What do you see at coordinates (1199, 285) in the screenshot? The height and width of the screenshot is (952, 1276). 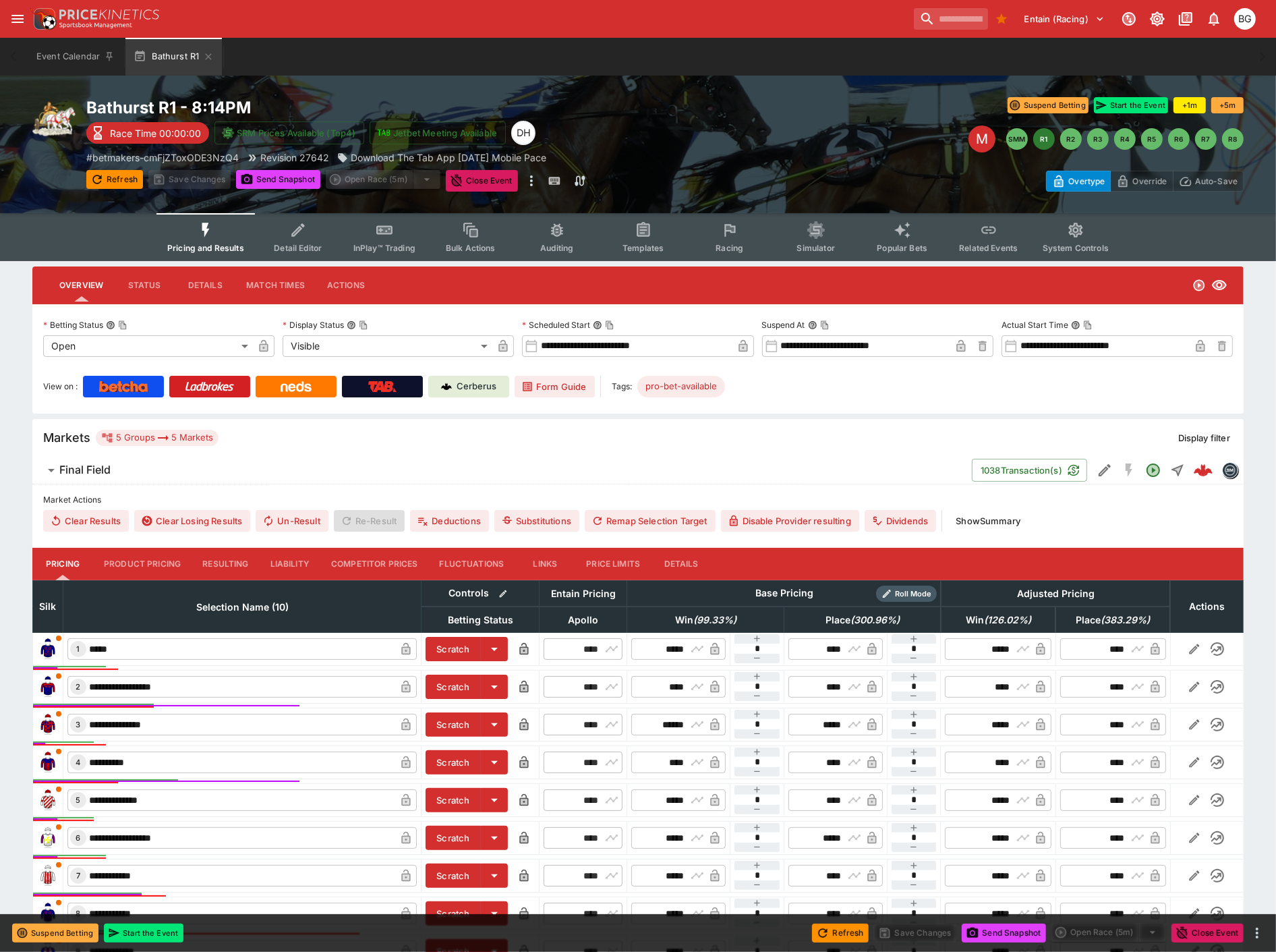 I see `svg: Open` at bounding box center [1199, 285].